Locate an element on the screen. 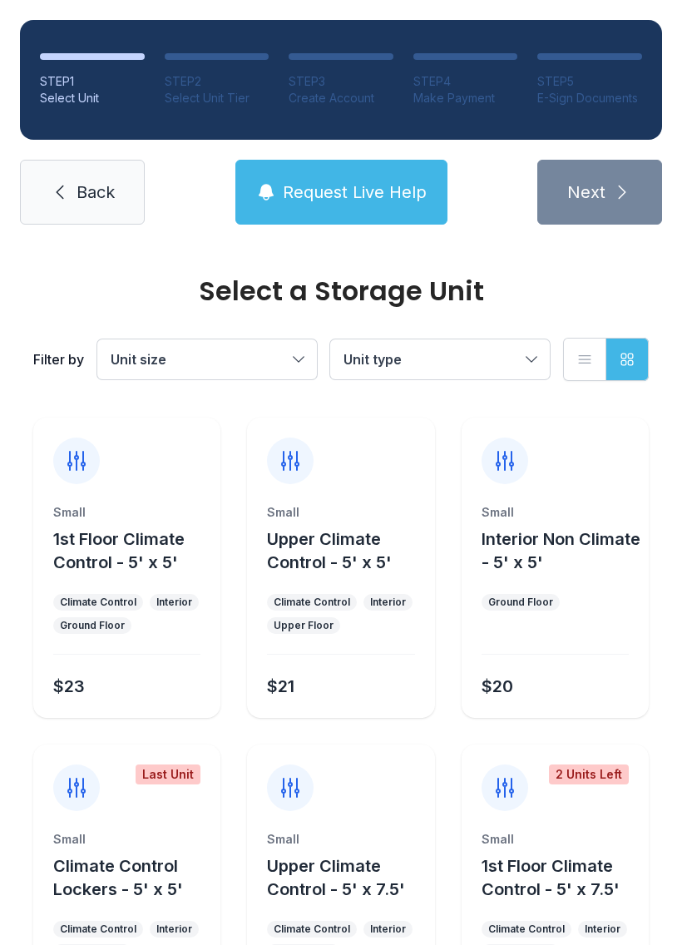 Image resolution: width=682 pixels, height=945 pixels. div: 2 Units Left is located at coordinates (589, 774).